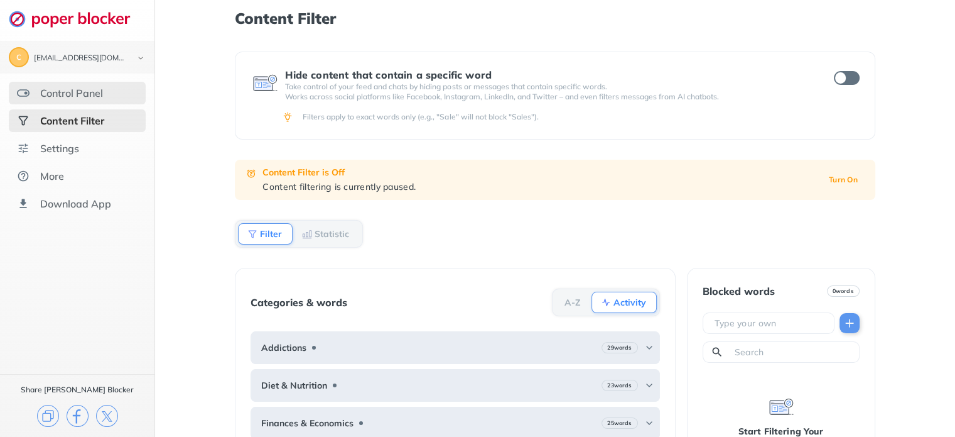  I want to click on img: Activity, so click(606, 302).